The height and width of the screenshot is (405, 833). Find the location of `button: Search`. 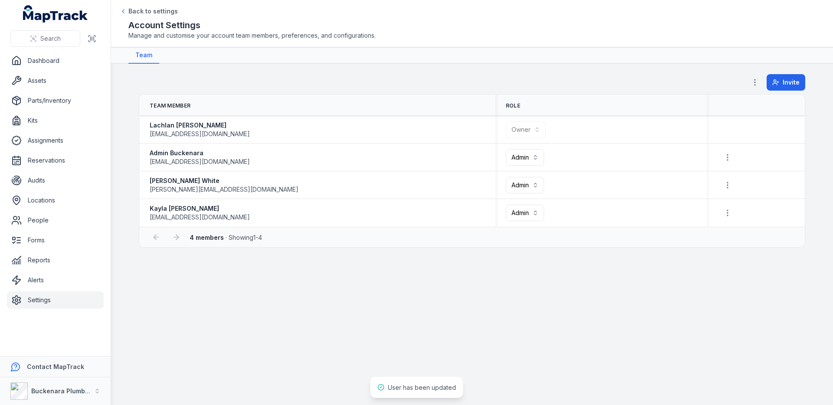

button: Search is located at coordinates (45, 39).